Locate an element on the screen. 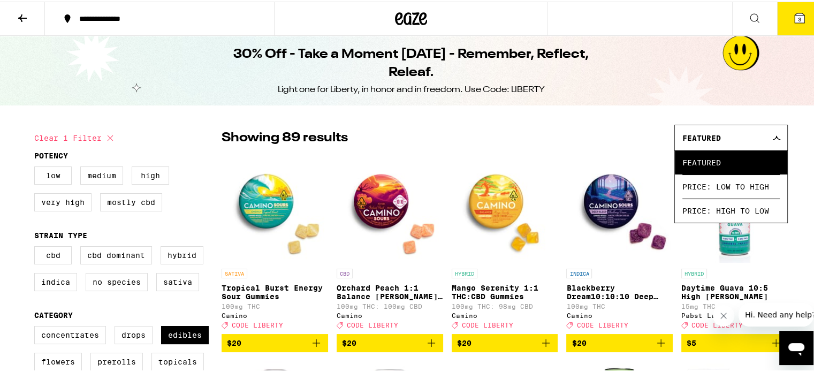 The width and height of the screenshot is (814, 372). a: Open page for Orchard Peach 1:1 Balance Sours Gummies from Camino is located at coordinates (390, 243).